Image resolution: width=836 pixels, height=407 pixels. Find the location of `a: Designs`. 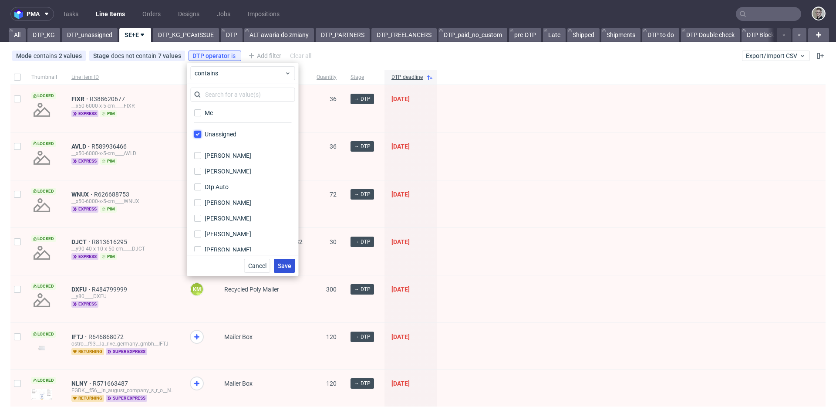

a: Designs is located at coordinates (189, 14).